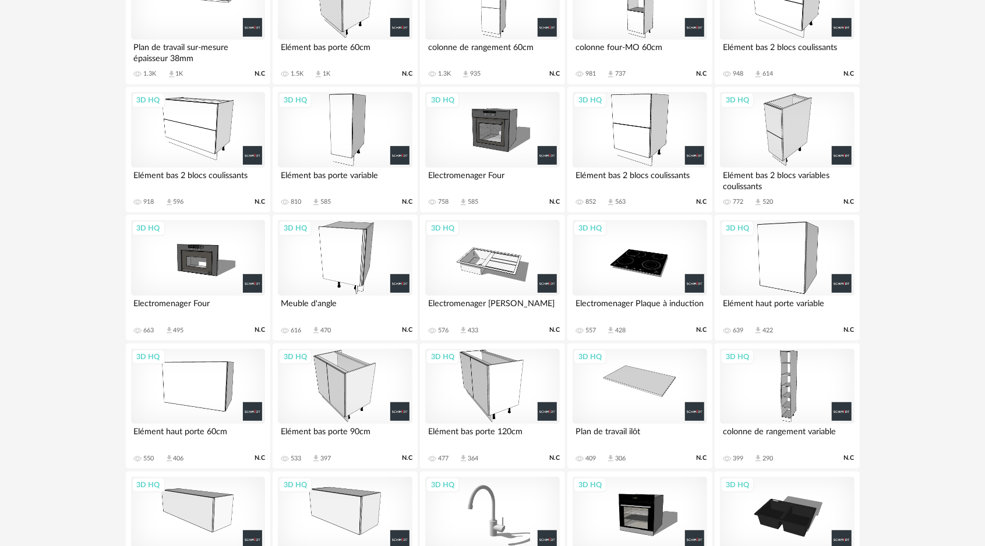 The height and width of the screenshot is (546, 985). What do you see at coordinates (620, 459) in the screenshot?
I see `div: 306` at bounding box center [620, 459].